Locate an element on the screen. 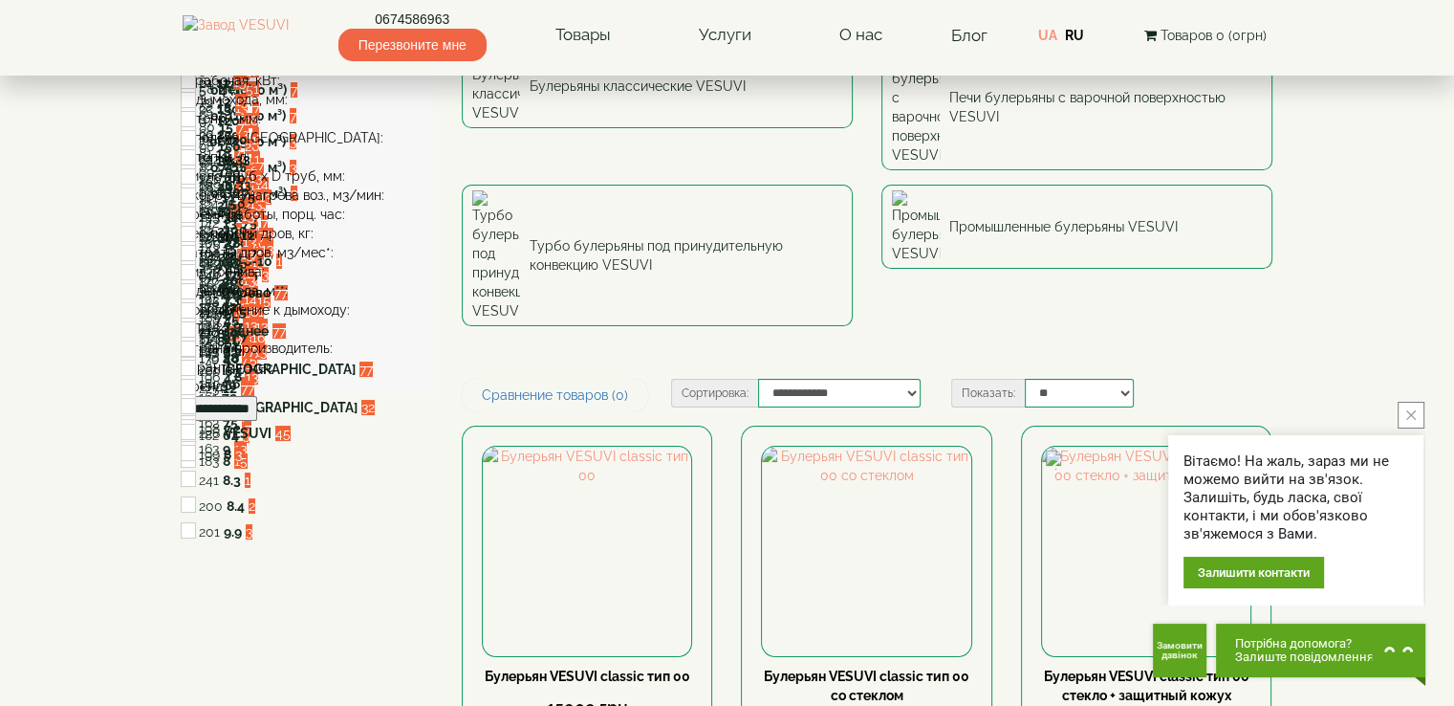  label: Заднее is located at coordinates (245, 331).